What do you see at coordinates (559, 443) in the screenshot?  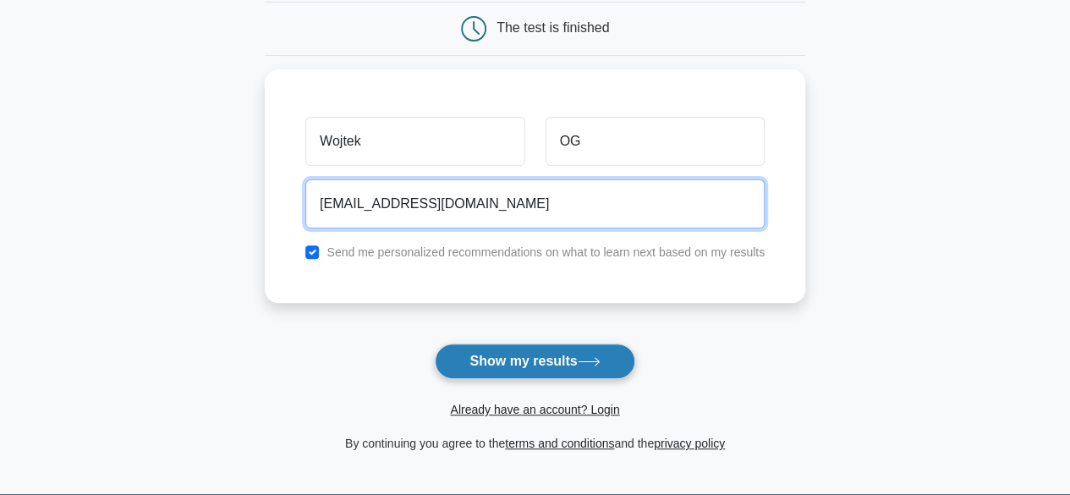 I see `a: terms and conditions` at bounding box center [559, 443].